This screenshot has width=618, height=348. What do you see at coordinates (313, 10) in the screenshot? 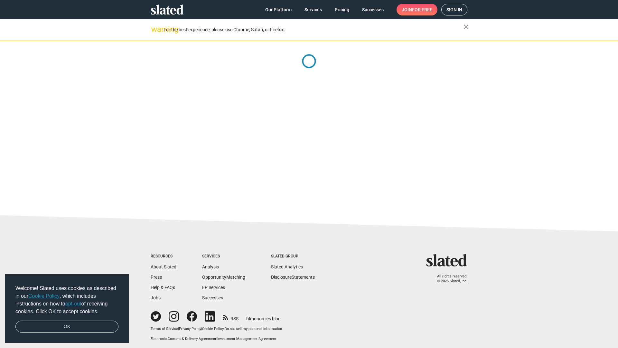
I see `span: Services` at bounding box center [313, 10].